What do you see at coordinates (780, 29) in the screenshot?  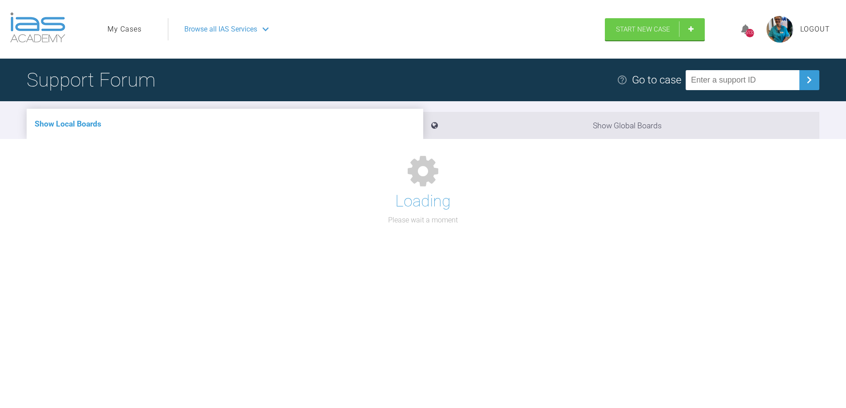 I see `img: profile.png` at bounding box center [780, 29].